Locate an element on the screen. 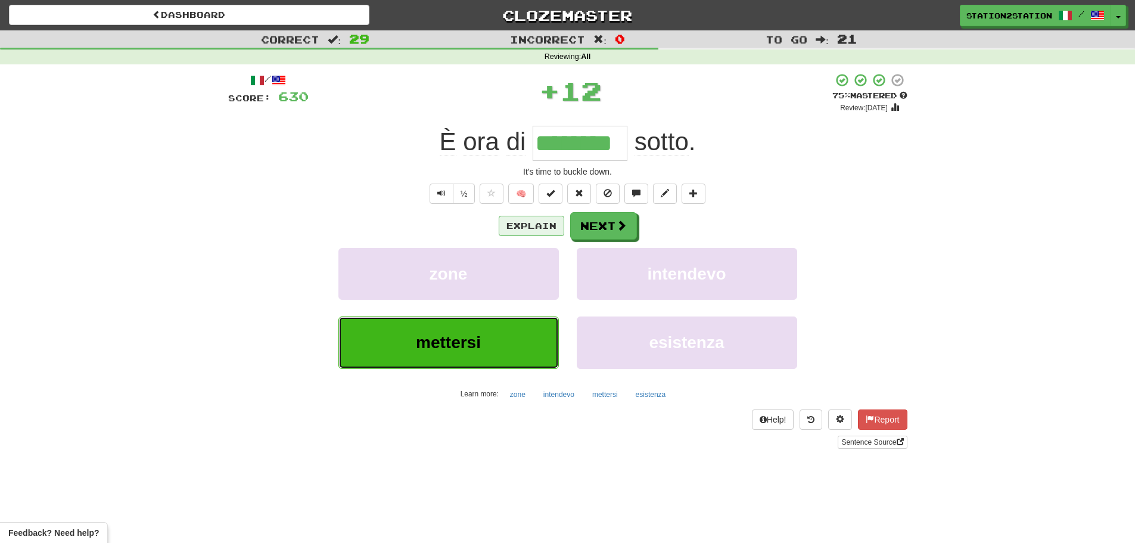 Image resolution: width=1135 pixels, height=543 pixels. span: To go is located at coordinates (786, 39).